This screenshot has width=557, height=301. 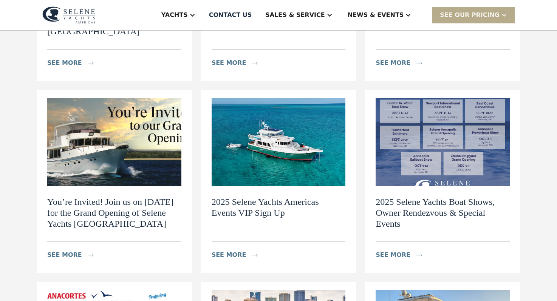 I want to click on a: 2025 Selene Yachts Boat Shows, Owner Rendezvous & Special Eventssee moreicon, so click(x=442, y=182).